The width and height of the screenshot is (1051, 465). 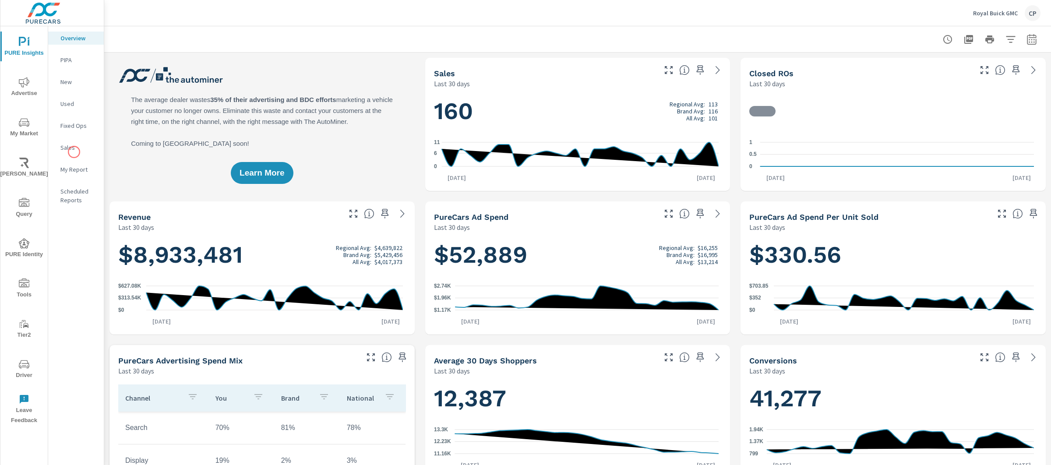 What do you see at coordinates (24, 128) in the screenshot?
I see `span: My Market` at bounding box center [24, 128].